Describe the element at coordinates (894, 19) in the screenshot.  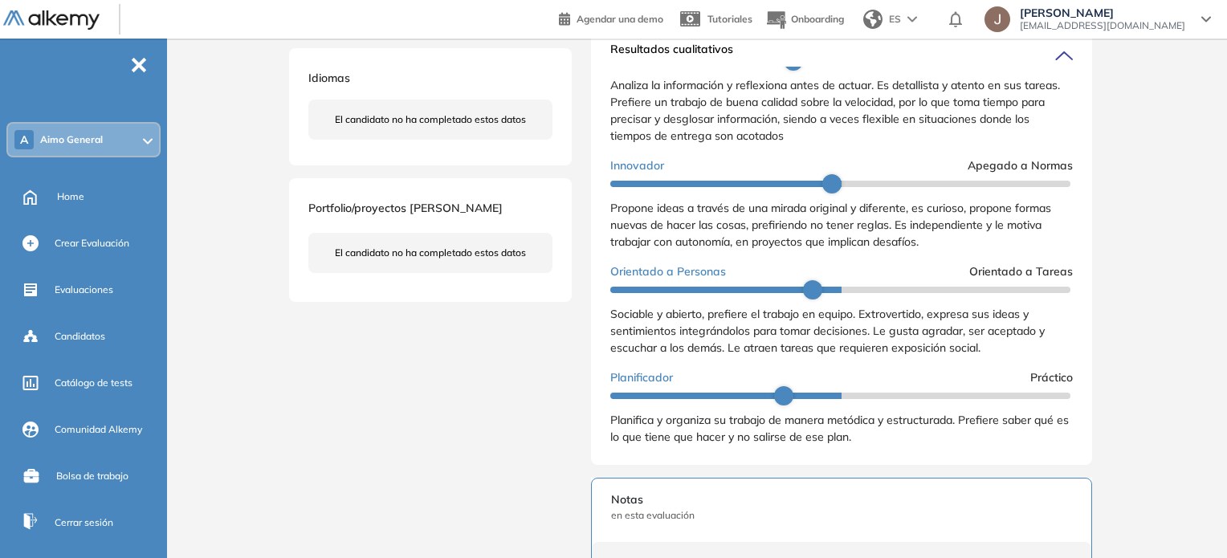
I see `span: ES` at that location.